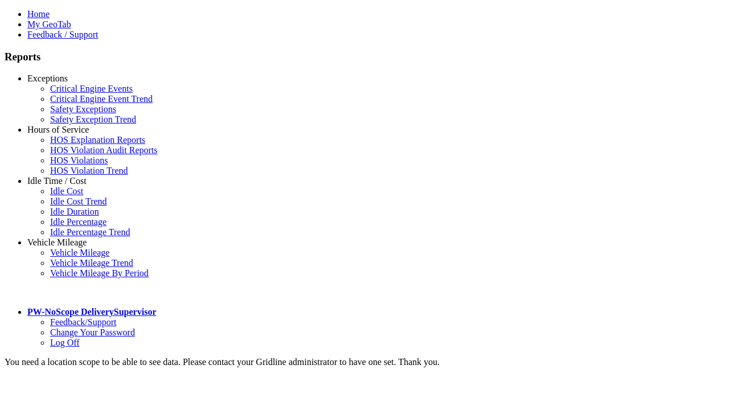 The width and height of the screenshot is (729, 410). Describe the element at coordinates (97, 140) in the screenshot. I see `a: HOS Explanation Reports` at that location.